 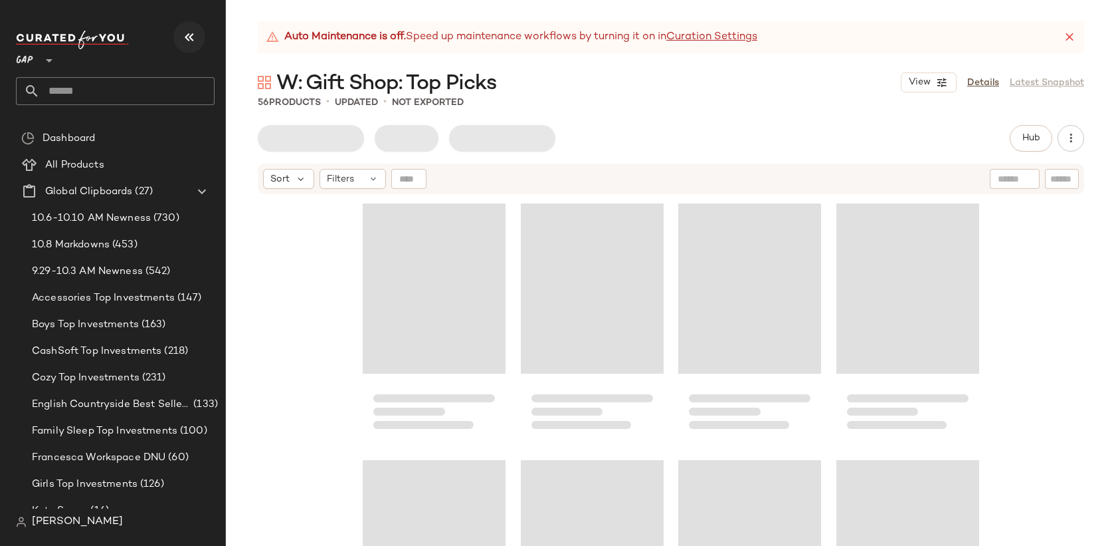 I want to click on span: (147), so click(x=188, y=298).